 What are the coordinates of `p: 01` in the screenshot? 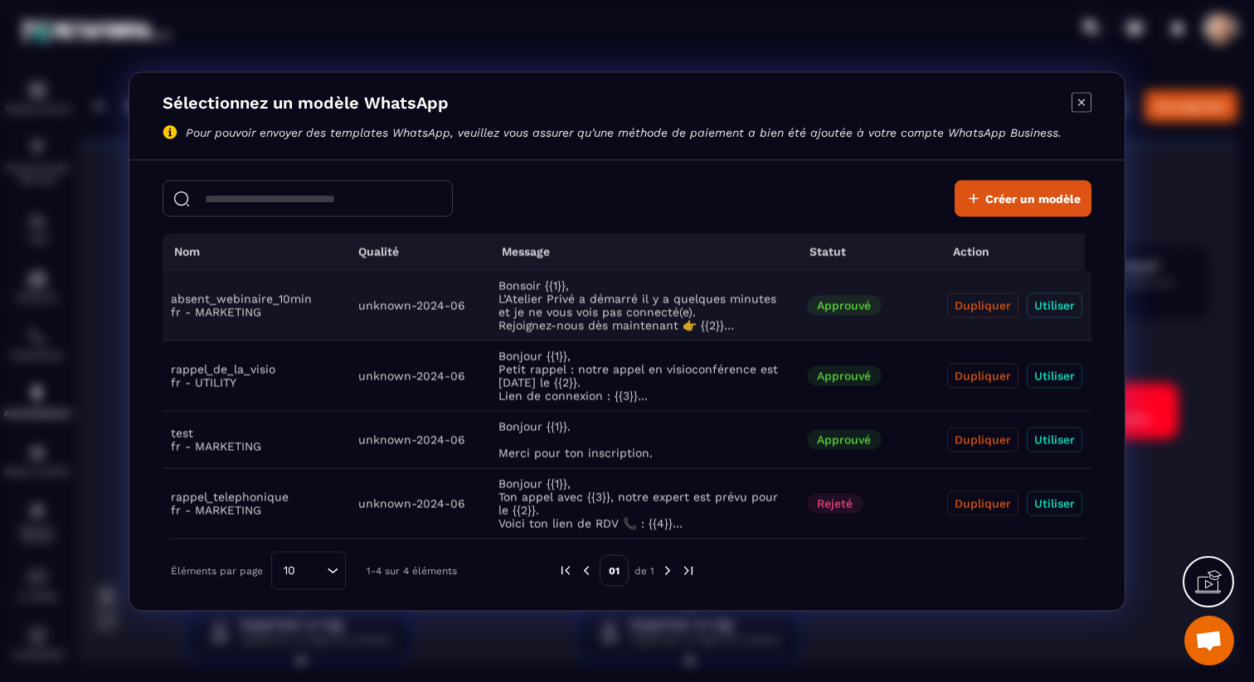 It's located at (614, 570).